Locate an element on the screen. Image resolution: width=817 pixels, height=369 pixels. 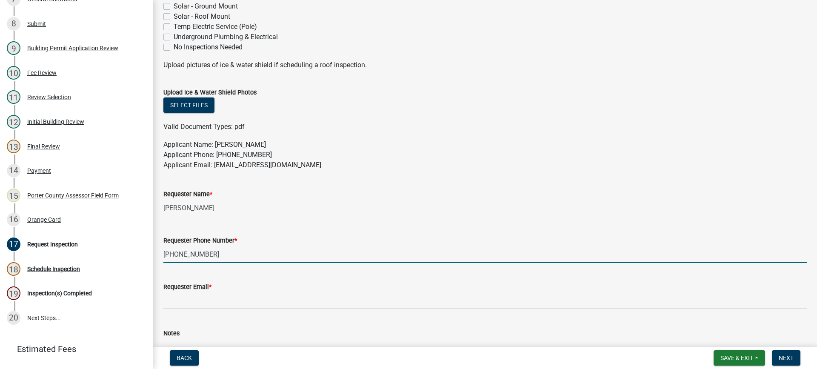
div: Submit is located at coordinates (37, 24).